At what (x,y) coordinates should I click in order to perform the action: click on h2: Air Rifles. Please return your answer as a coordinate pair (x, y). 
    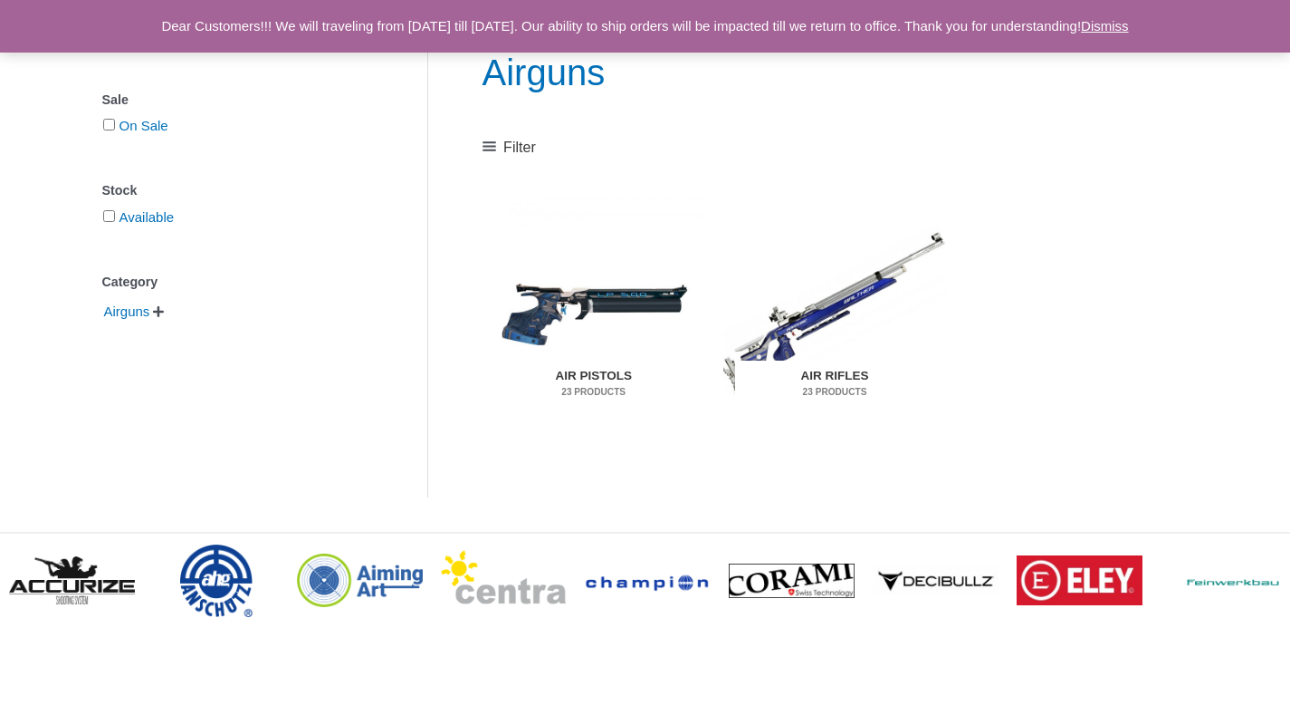
    Looking at the image, I should click on (834, 384).